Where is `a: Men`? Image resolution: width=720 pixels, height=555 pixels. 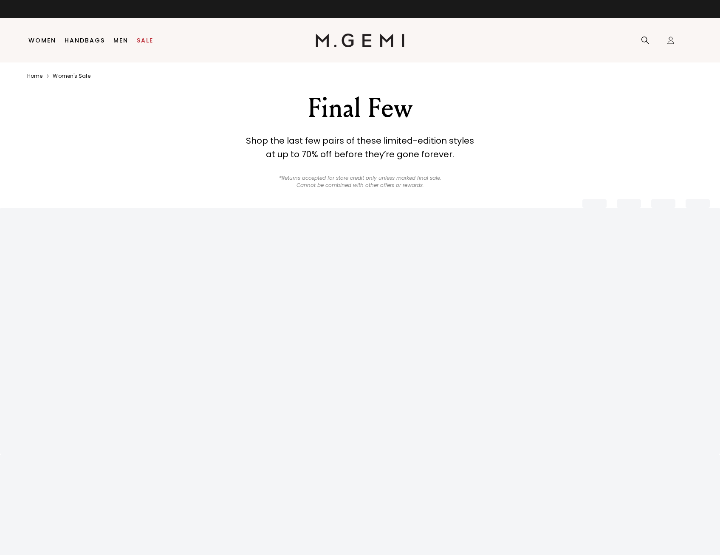 a: Men is located at coordinates (121, 40).